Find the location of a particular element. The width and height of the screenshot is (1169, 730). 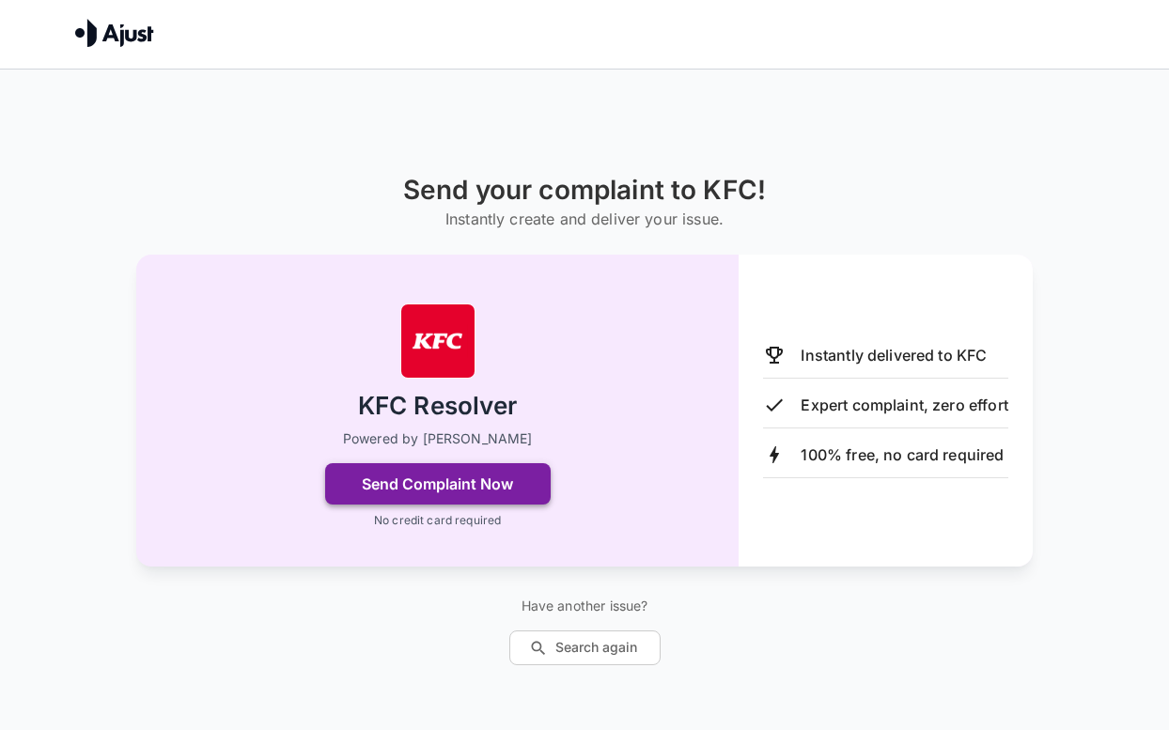

h1: Send your complaint to KFC! is located at coordinates (584, 190).